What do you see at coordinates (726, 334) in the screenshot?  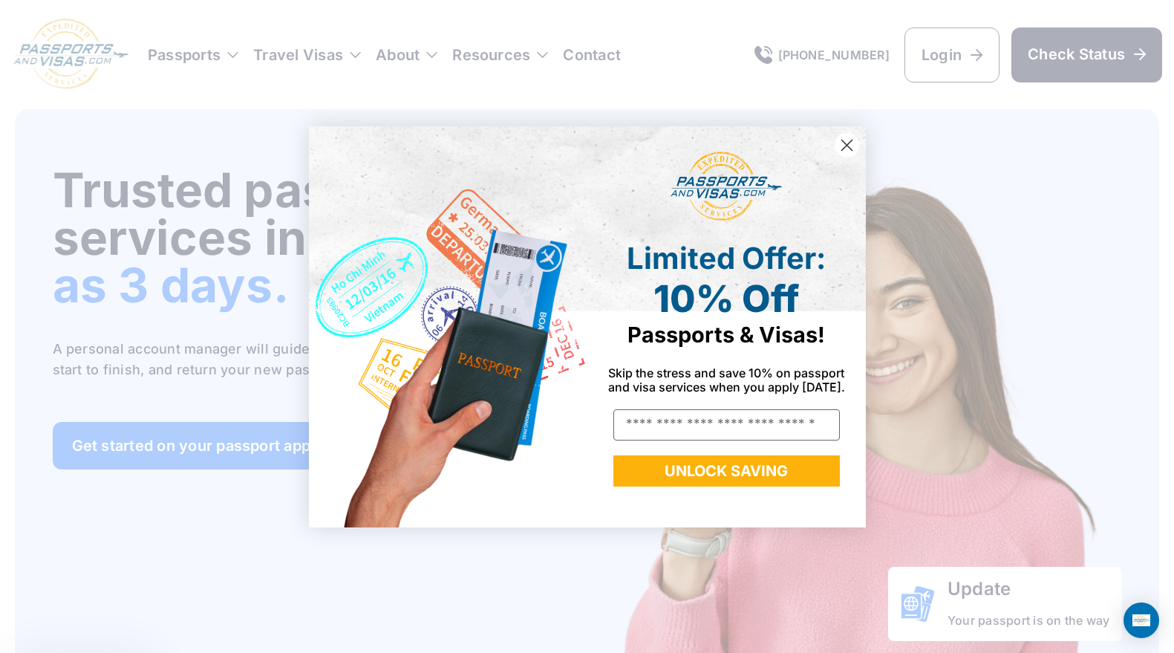 I see `span: Passports & Visas!` at bounding box center [726, 334].